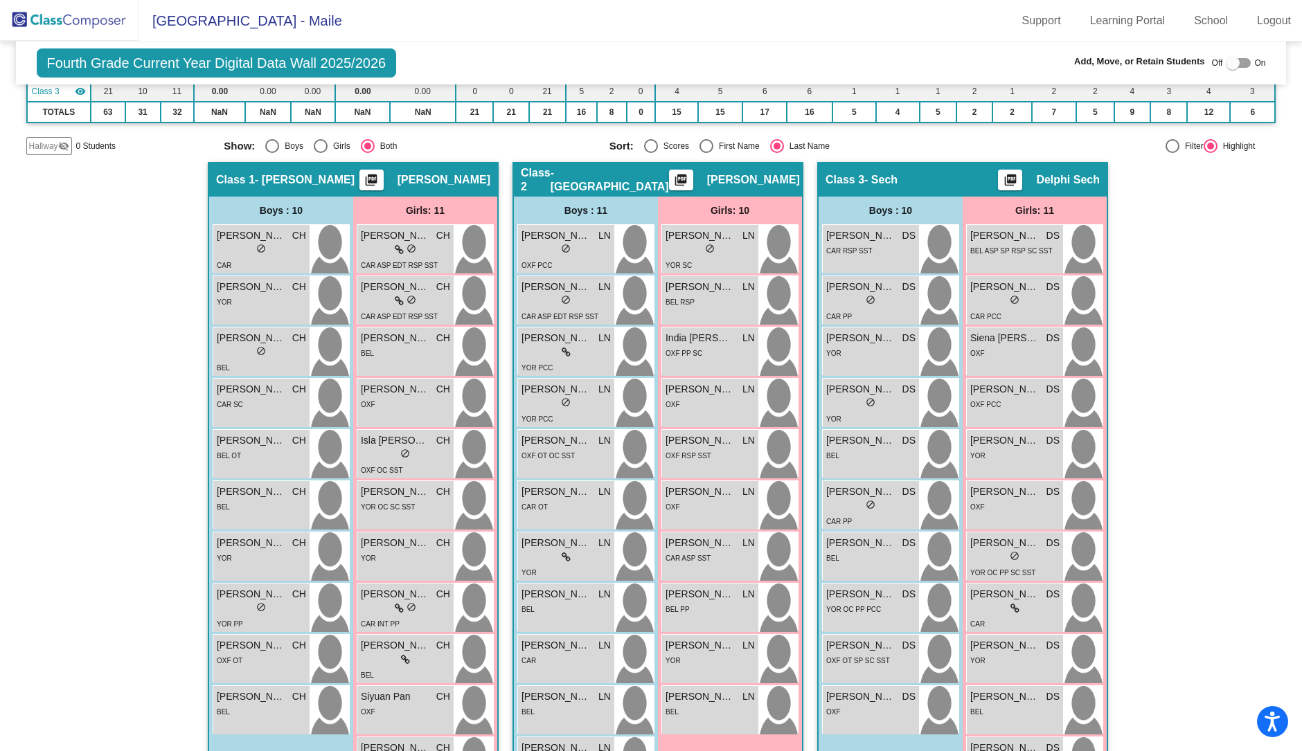  I want to click on div: Boys : 10, so click(891, 211).